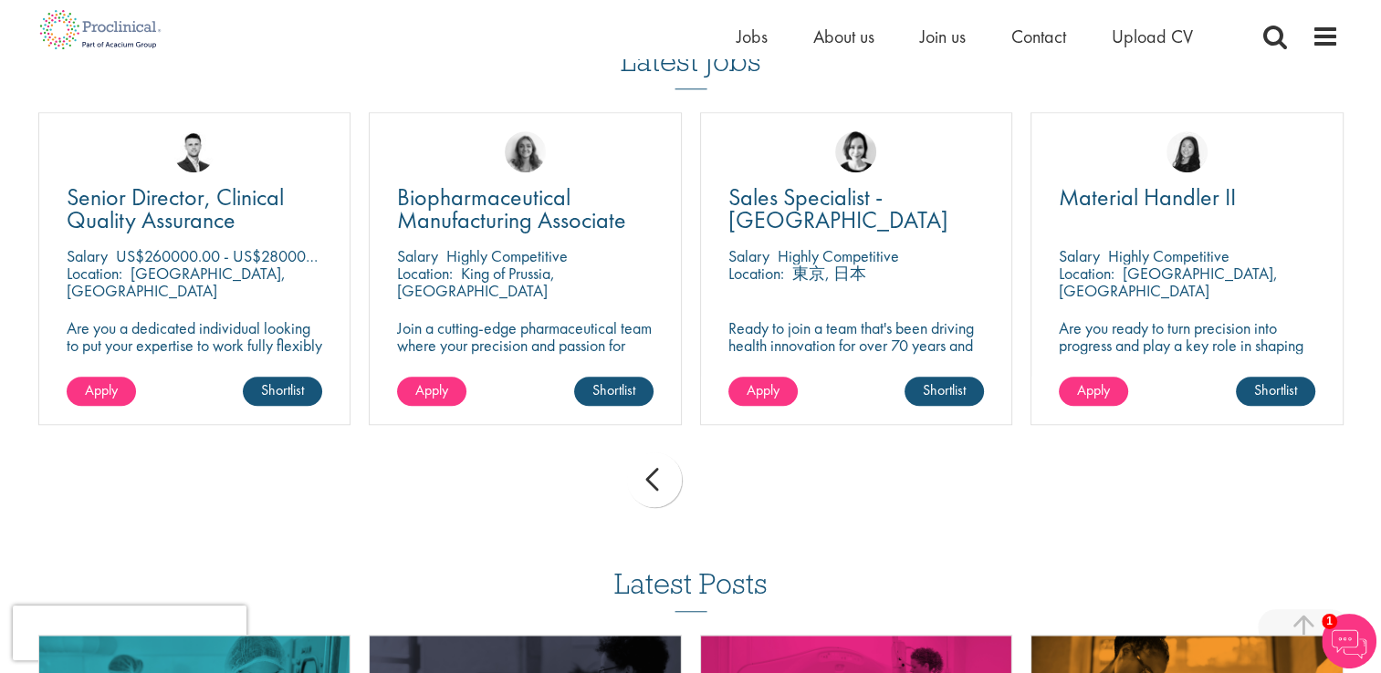  What do you see at coordinates (856, 354) in the screenshot?
I see `p: Ready to join a team that's been driving health innovation for over 70 years and build a career y...` at bounding box center [856, 354].